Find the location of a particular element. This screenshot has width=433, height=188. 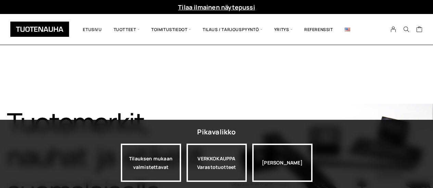

a: My Account is located at coordinates (393, 29).